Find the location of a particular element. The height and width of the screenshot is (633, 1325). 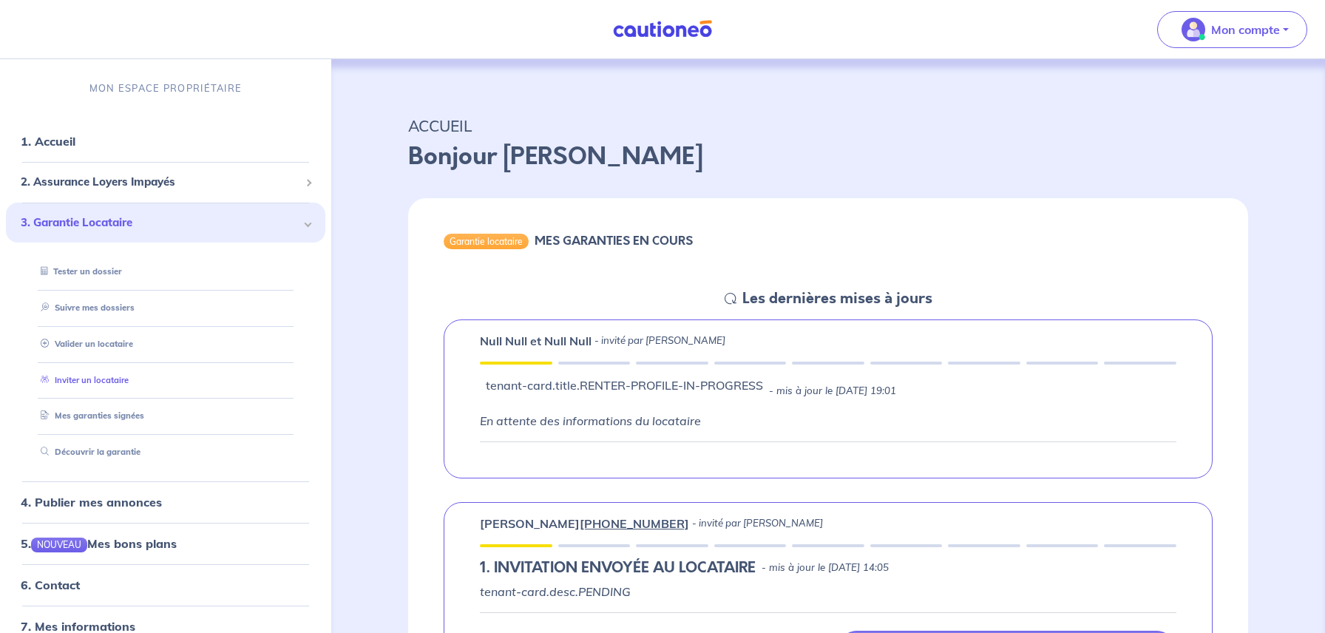

h5: Les dernières mises à jours is located at coordinates (837, 299).